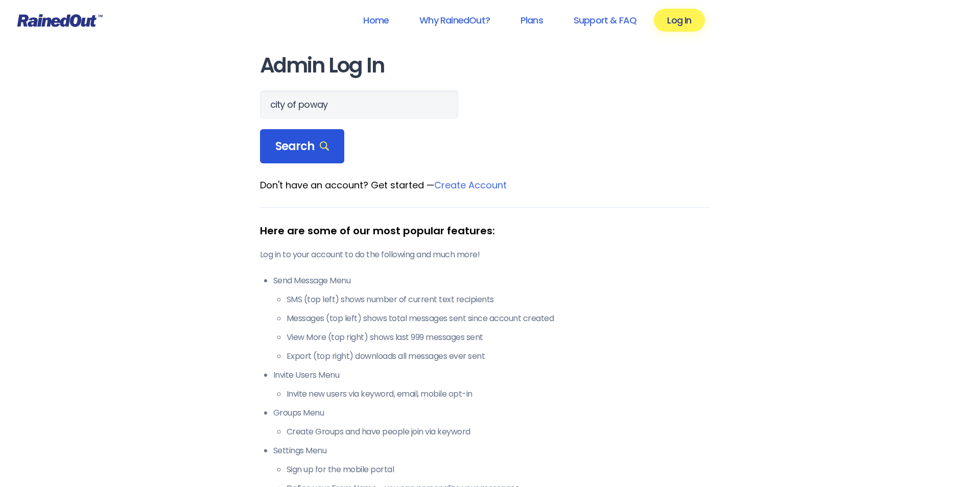 This screenshot has height=487, width=969. What do you see at coordinates (485, 231) in the screenshot?
I see `div: Here are some of our most popular features:` at bounding box center [485, 231].